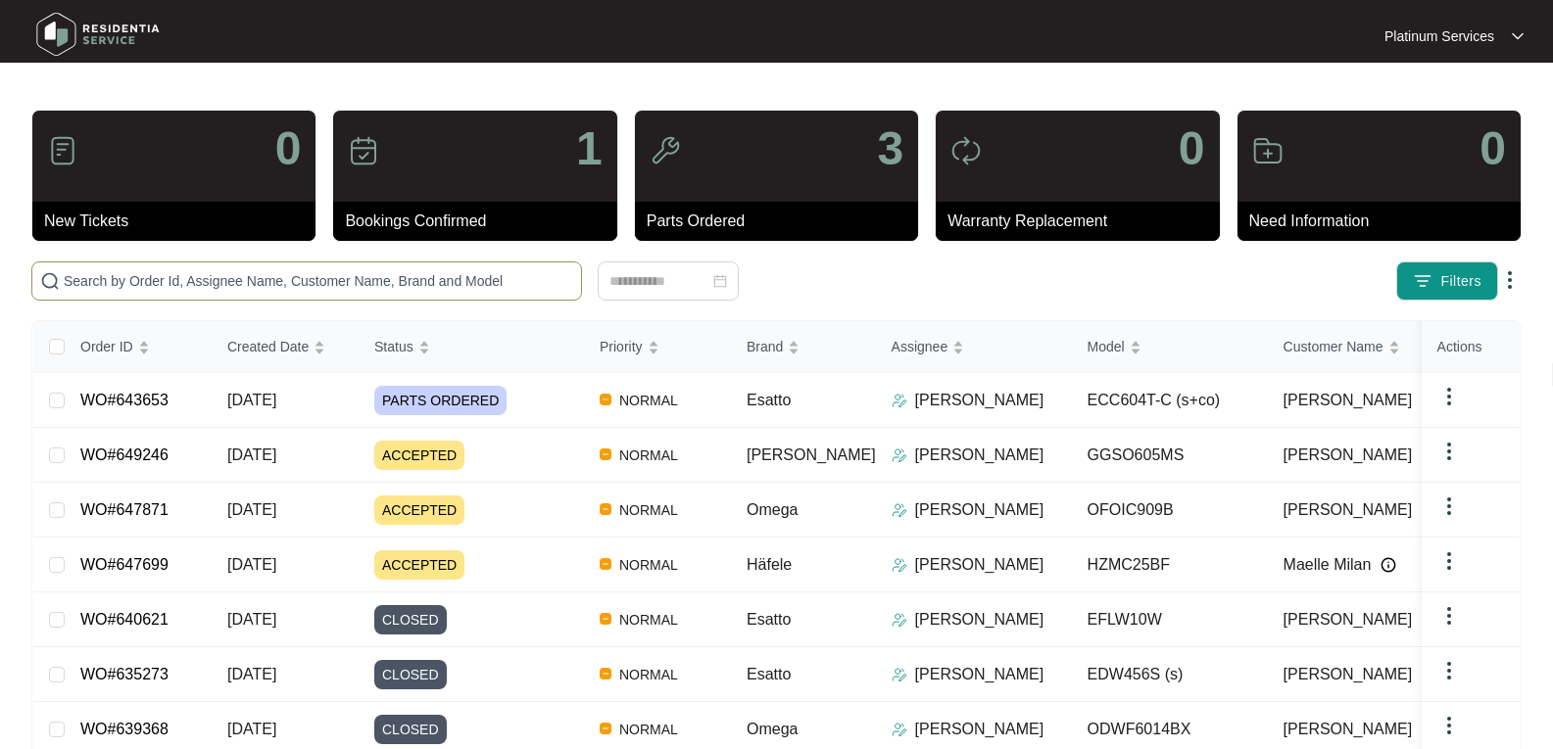 This screenshot has height=749, width=1553. Describe the element at coordinates (107, 347) in the screenshot. I see `span: Order ID` at that location.